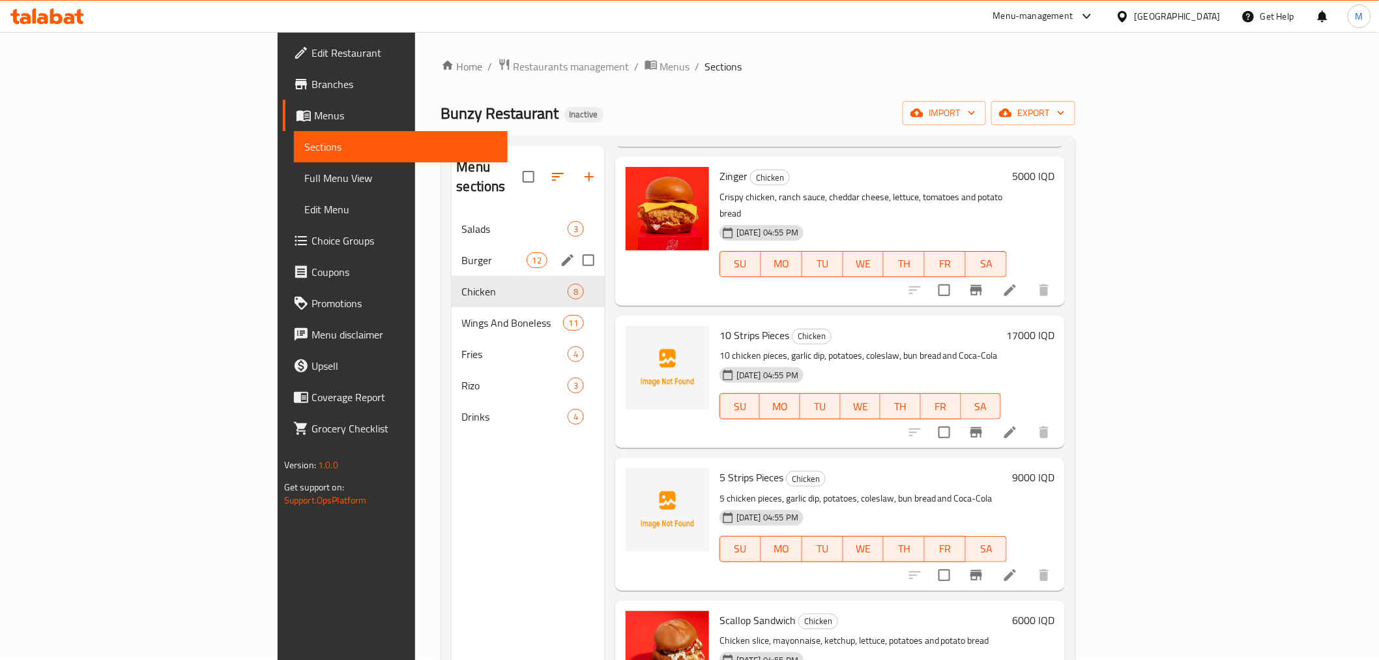 Image resolution: width=1379 pixels, height=660 pixels. I want to click on span: 4, so click(576, 354).